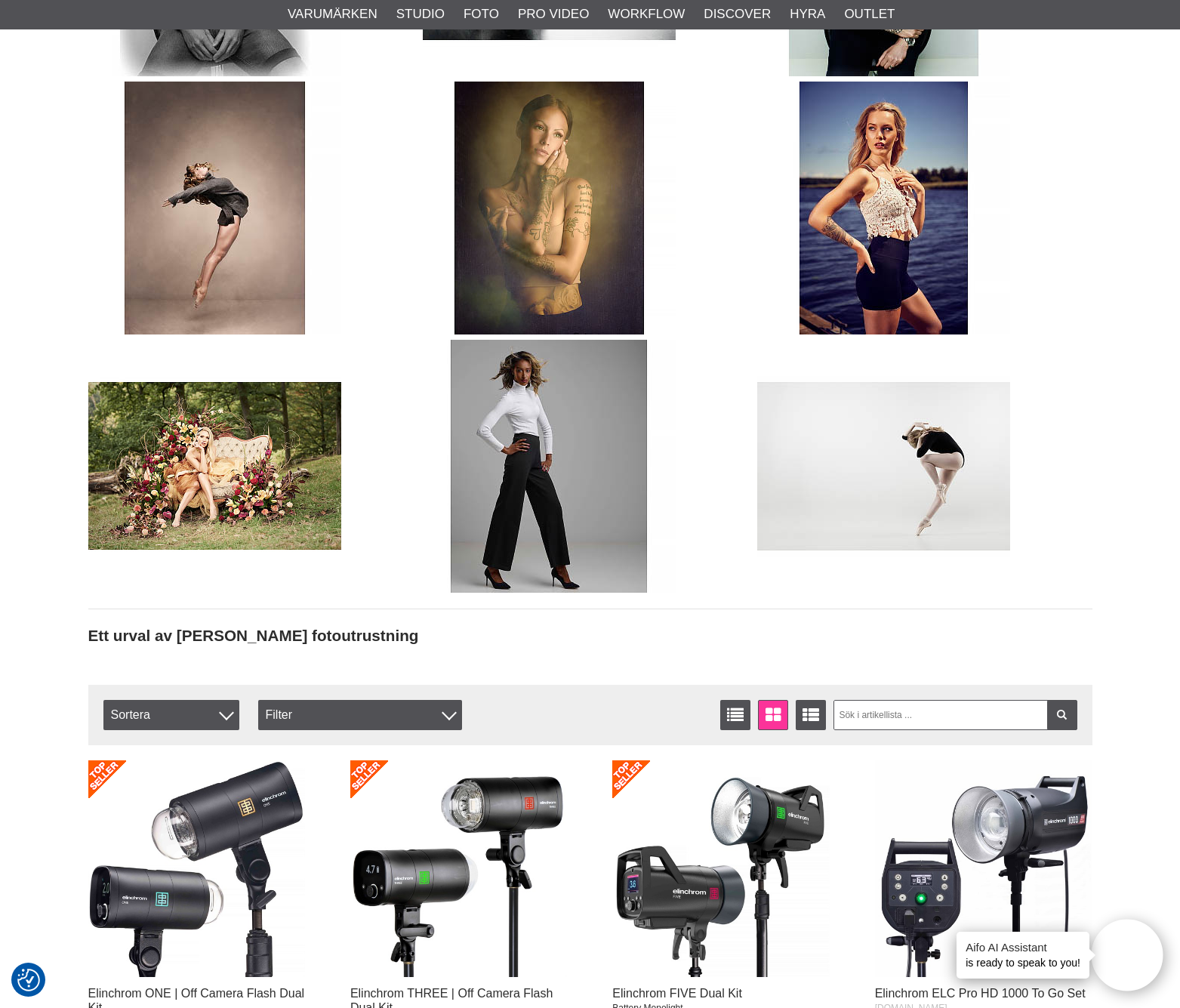 The image size is (1180, 1008). Describe the element at coordinates (481, 14) in the screenshot. I see `a: Foto` at that location.